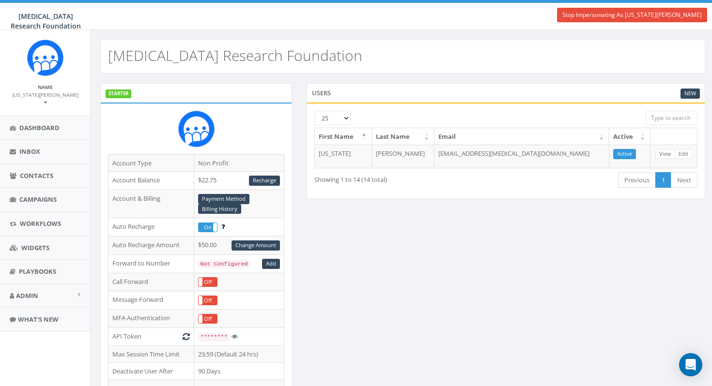  Describe the element at coordinates (36, 176) in the screenshot. I see `span: Contacts` at that location.